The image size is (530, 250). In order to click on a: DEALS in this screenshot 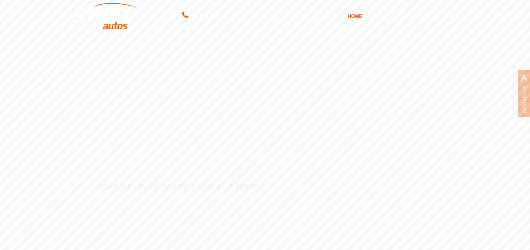, I will do `click(404, 16)`.